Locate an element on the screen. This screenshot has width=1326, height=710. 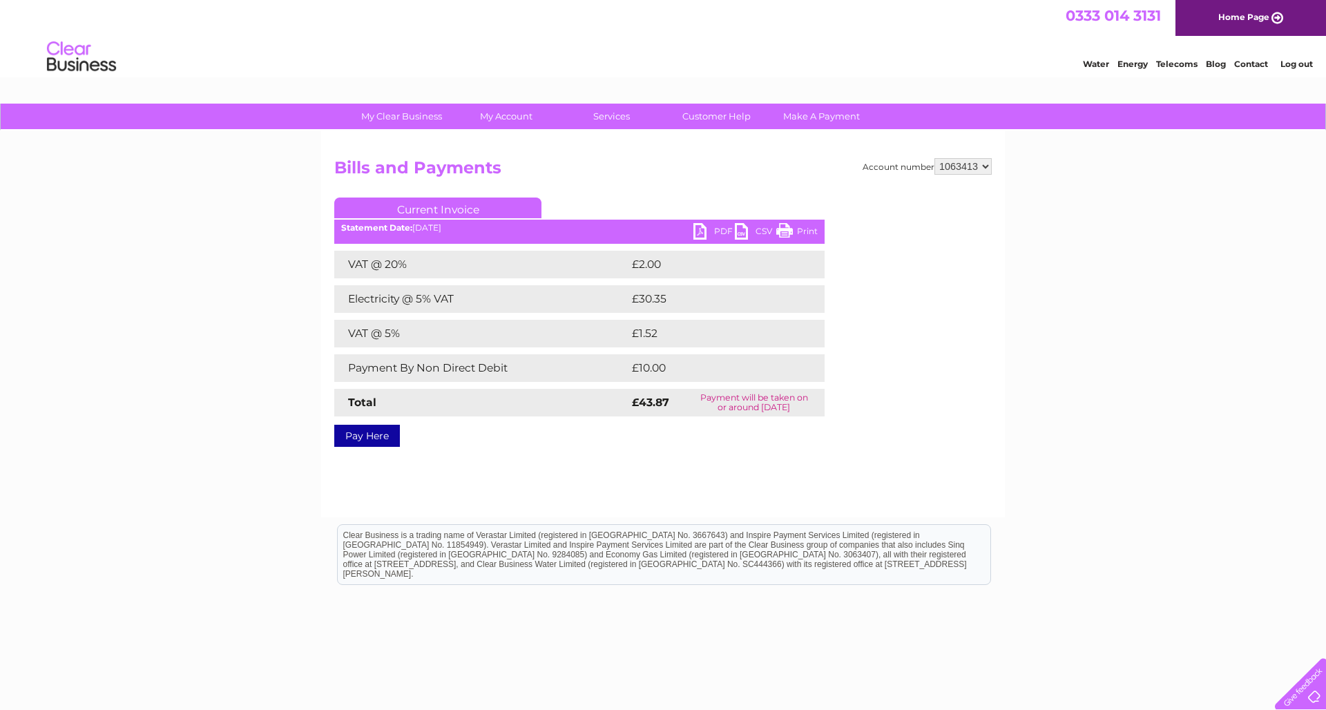
a: Telecoms is located at coordinates (1177, 64).